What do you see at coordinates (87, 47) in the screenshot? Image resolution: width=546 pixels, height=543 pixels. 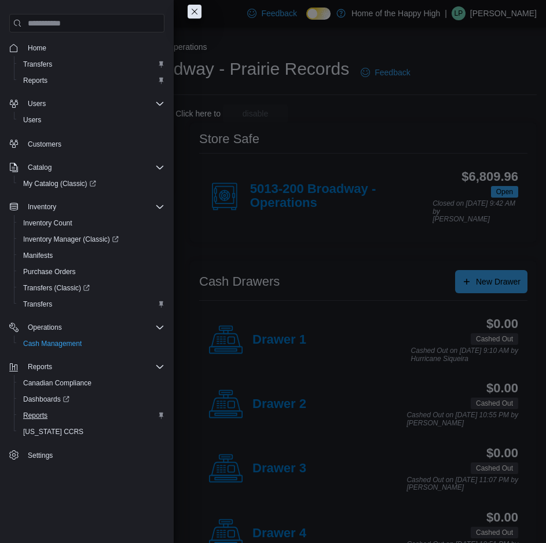 I see `button: Home` at bounding box center [87, 47].